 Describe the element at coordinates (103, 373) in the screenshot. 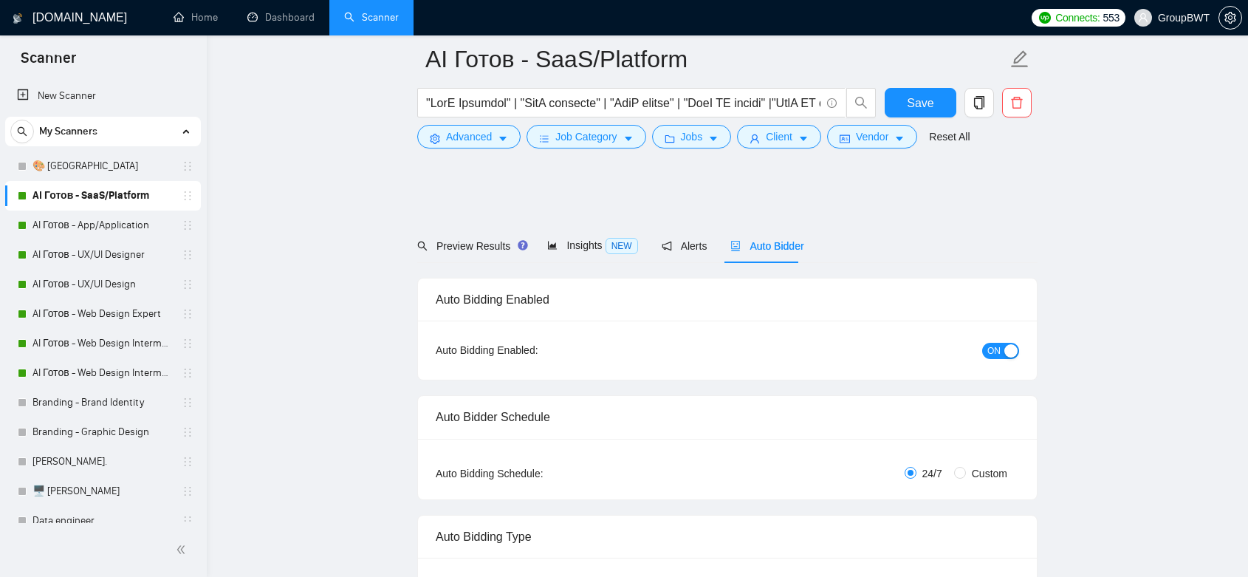

I see `a: AI Готов - Web Design Intermediate минус Development` at that location.